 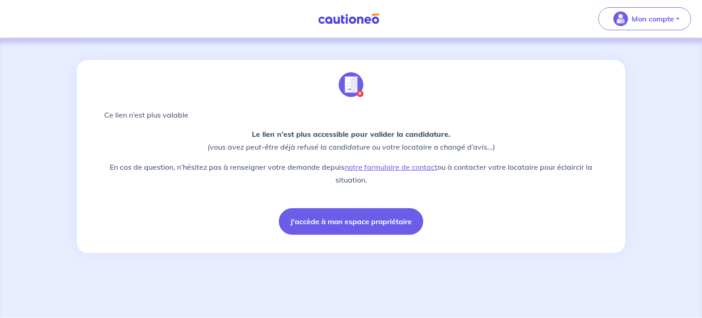 I want to click on button: illu_account_valid_menu.svgMon compte, so click(x=644, y=19).